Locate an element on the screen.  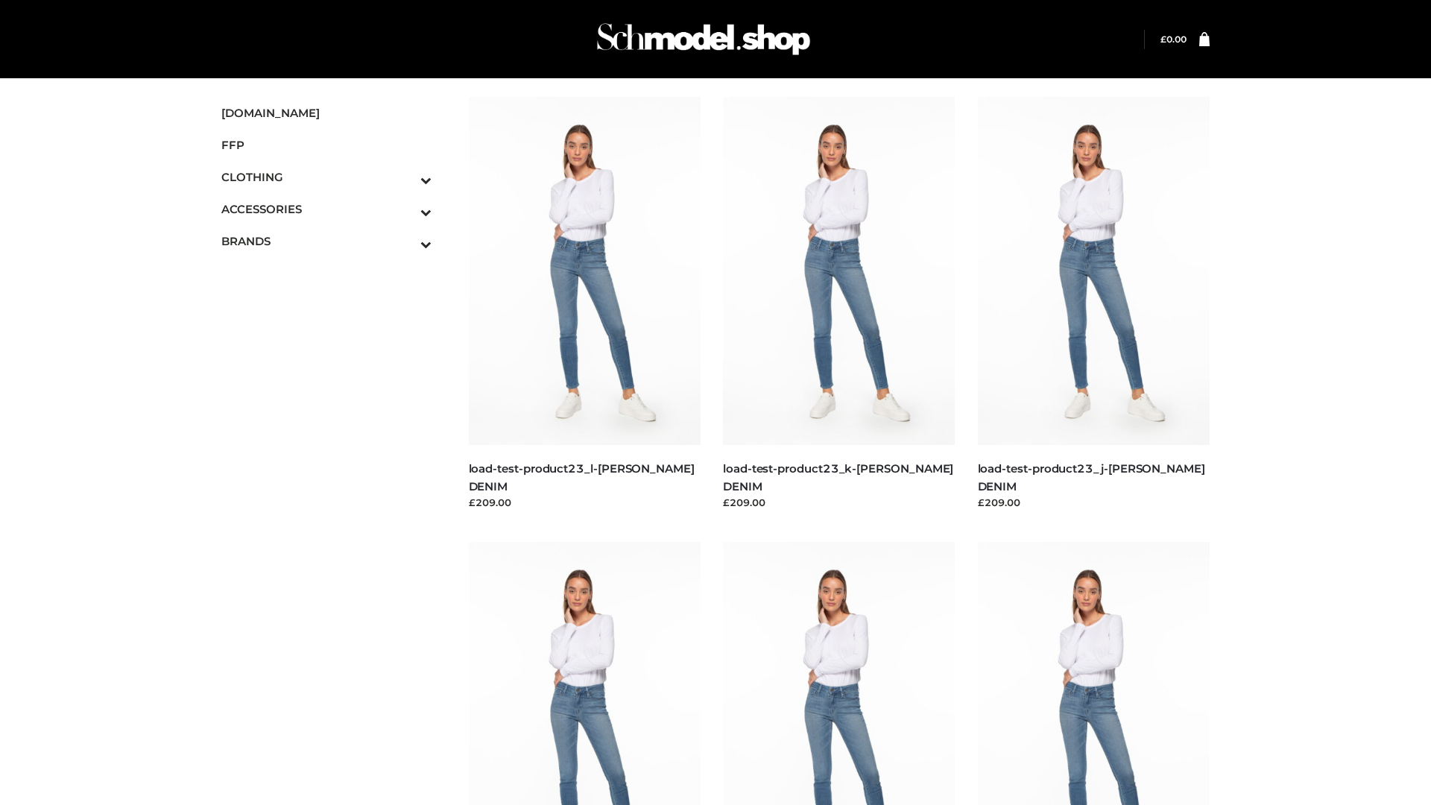
a: ACCESSORIESToggle Submenu is located at coordinates (327, 209).